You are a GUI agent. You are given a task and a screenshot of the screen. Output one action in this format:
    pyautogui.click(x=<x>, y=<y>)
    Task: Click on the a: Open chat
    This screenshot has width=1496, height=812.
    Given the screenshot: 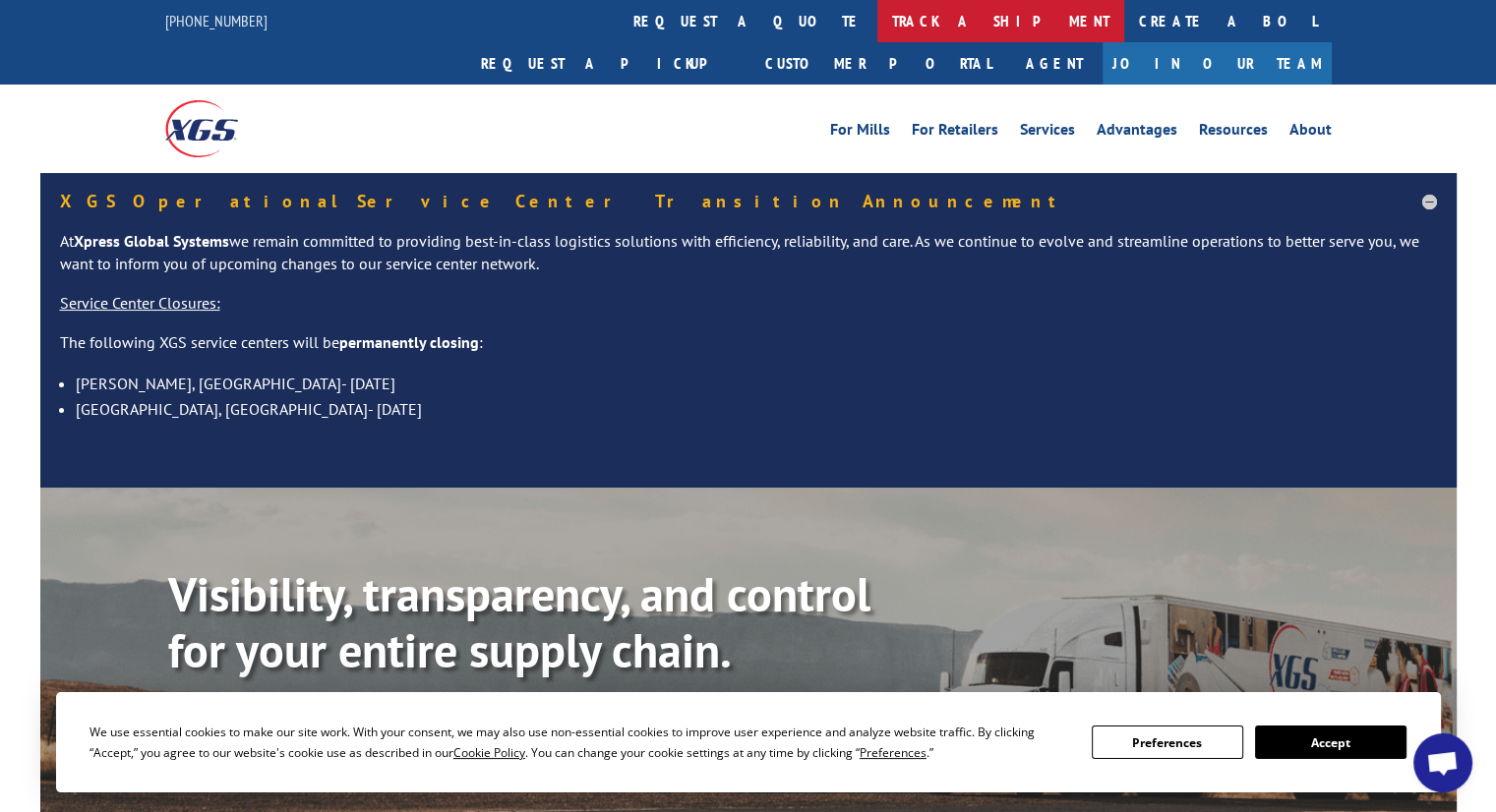 What is the action you would take?
    pyautogui.click(x=1443, y=763)
    